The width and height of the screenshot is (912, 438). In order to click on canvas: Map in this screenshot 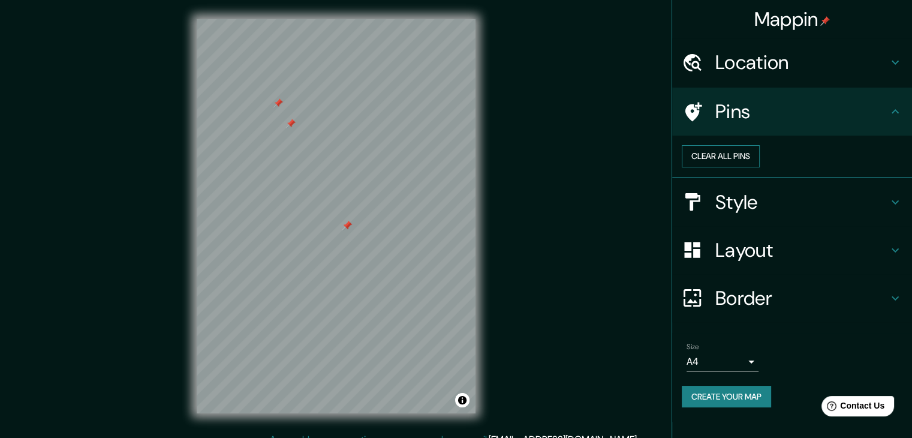, I will do `click(336, 216)`.